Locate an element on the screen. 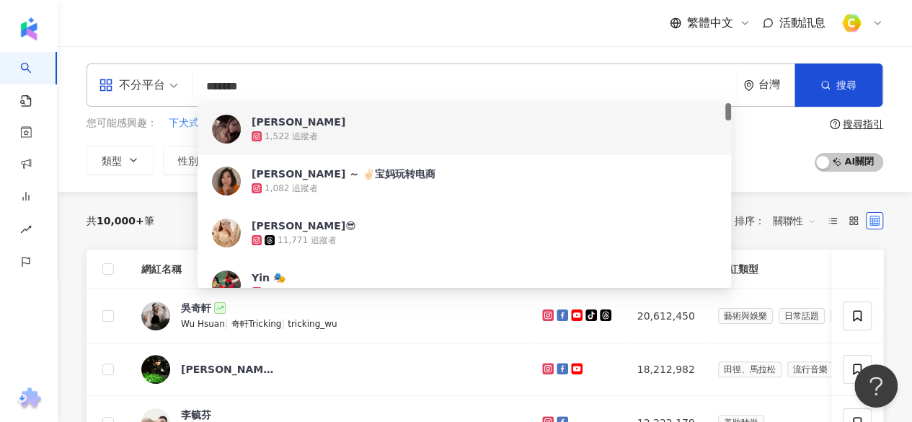 The height and width of the screenshot is (422, 912). span: 下犬式、嬰兒式 is located at coordinates (204, 123).